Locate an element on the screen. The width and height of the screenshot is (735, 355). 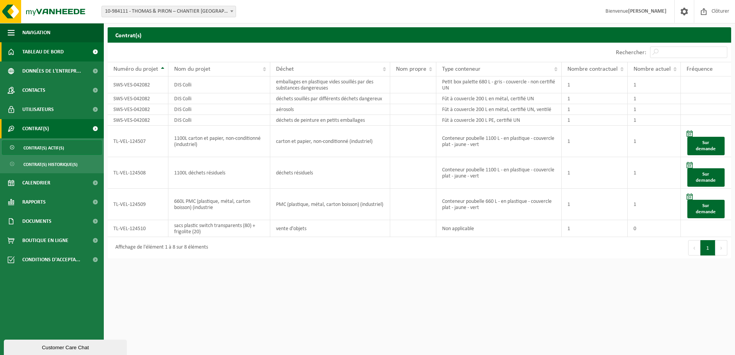
td: TL-VEL-124509 is located at coordinates (138, 204).